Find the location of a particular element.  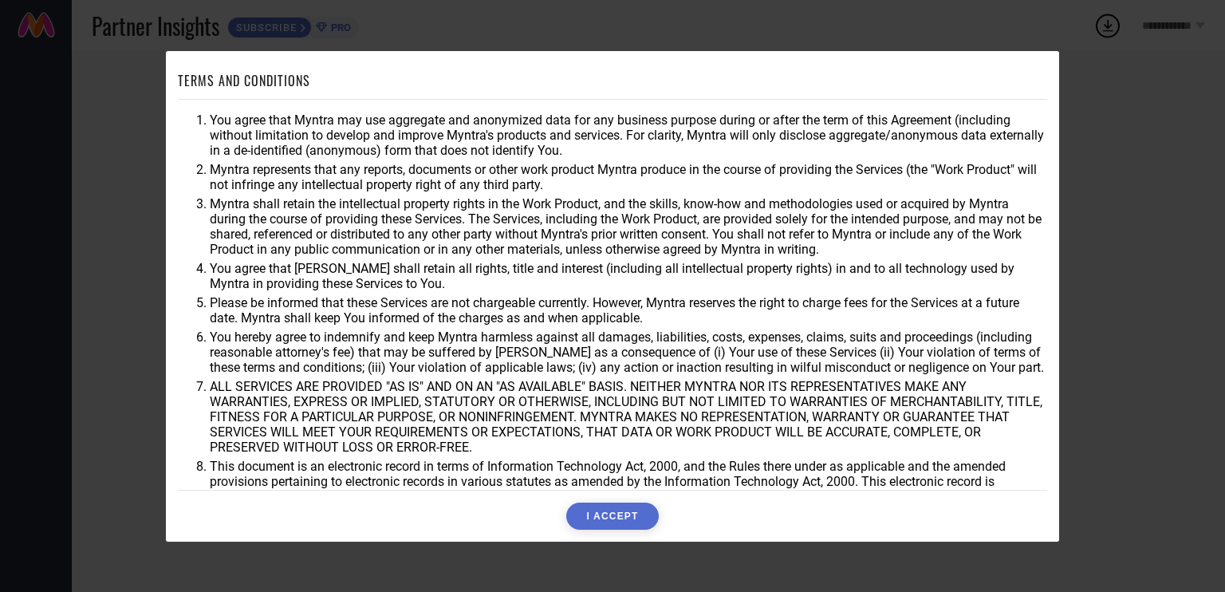

li: Please be informed that these Services are not chargeable currently. However, Myntra reserves the... is located at coordinates (628, 310).